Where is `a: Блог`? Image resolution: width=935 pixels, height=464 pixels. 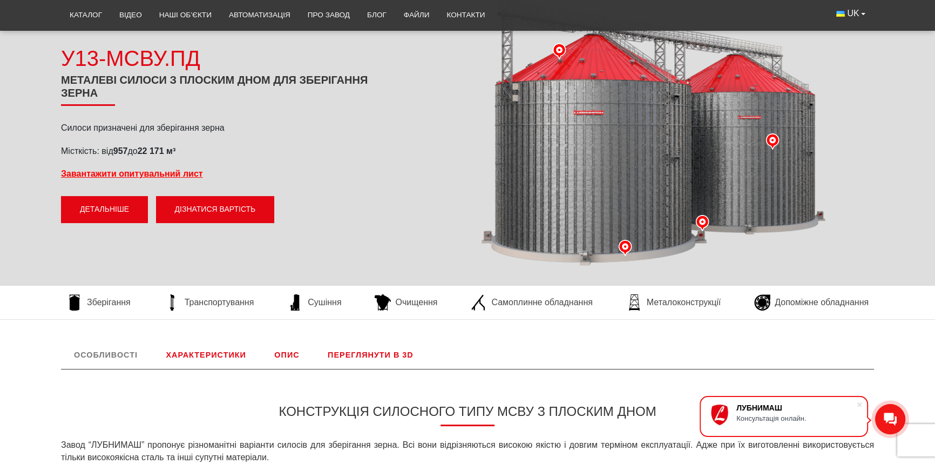 a: Блог is located at coordinates (377, 15).